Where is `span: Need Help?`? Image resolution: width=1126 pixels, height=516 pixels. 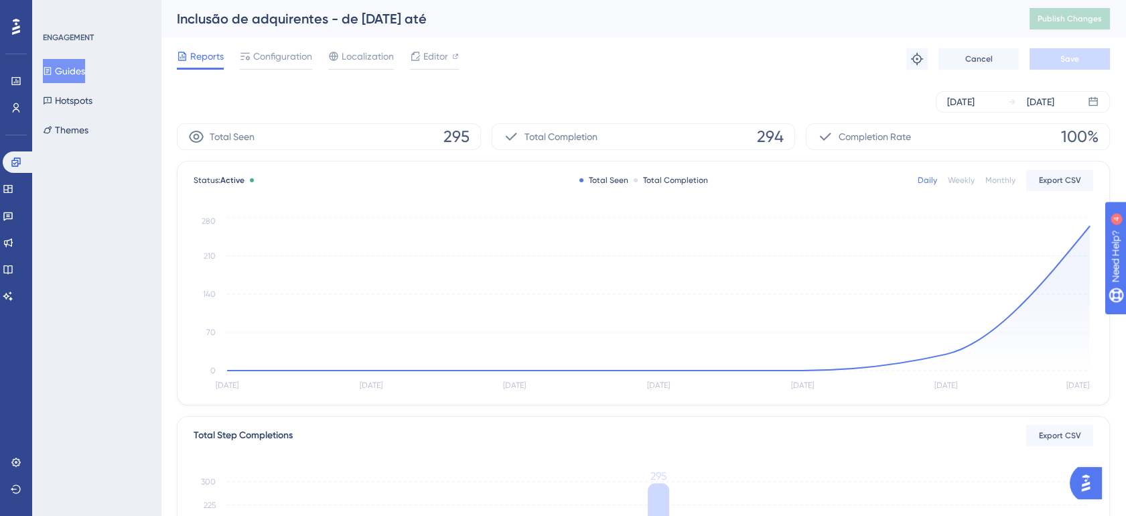
span: Need Help? is located at coordinates (58, 11).